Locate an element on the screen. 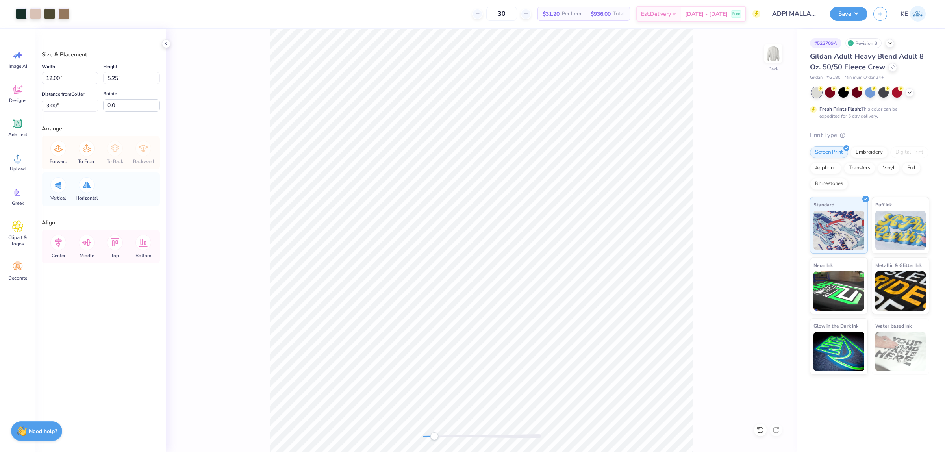  div: Print Type is located at coordinates (869, 135).